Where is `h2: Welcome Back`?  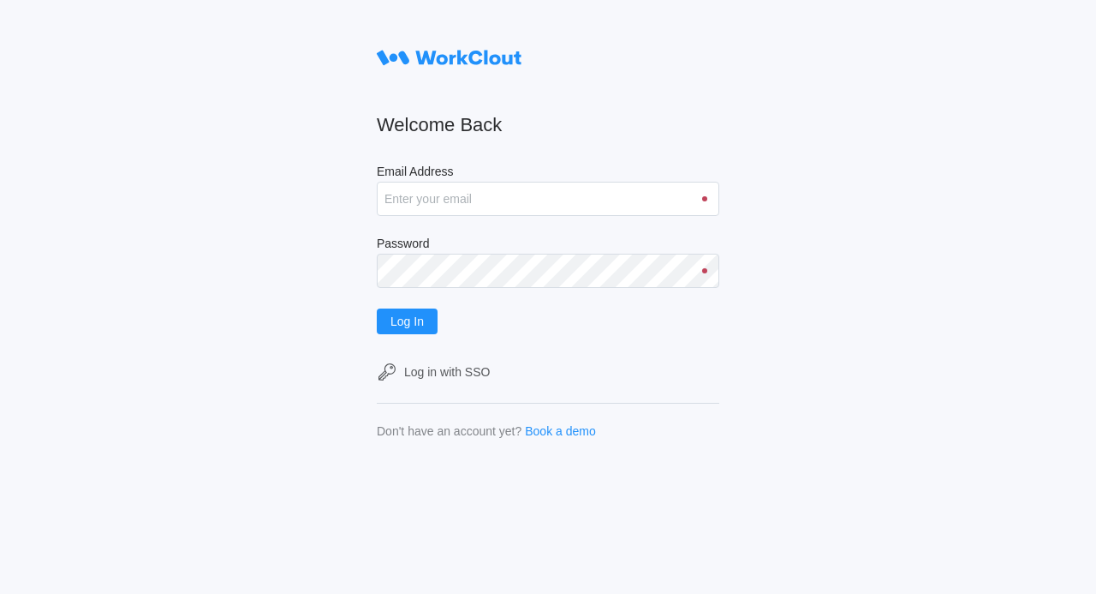
h2: Welcome Back is located at coordinates (548, 125).